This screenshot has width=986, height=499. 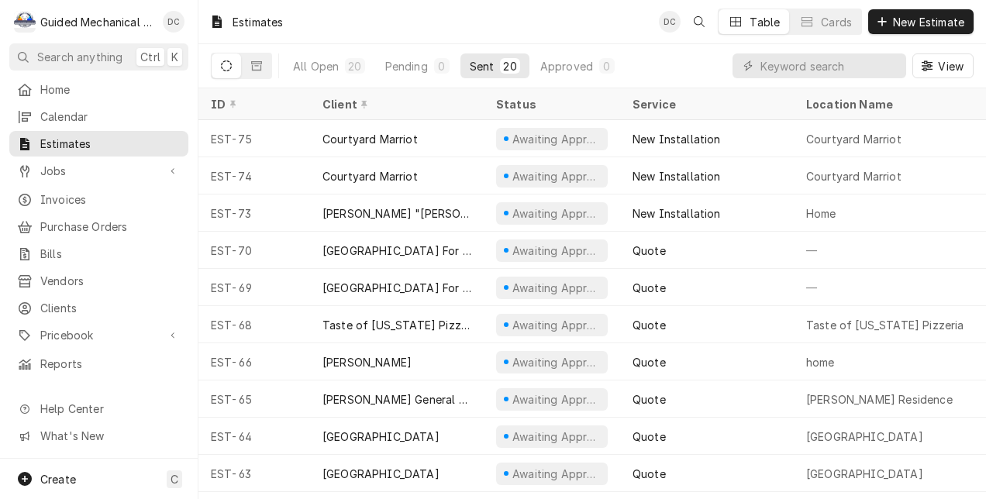 I want to click on div: EST-74, so click(x=254, y=176).